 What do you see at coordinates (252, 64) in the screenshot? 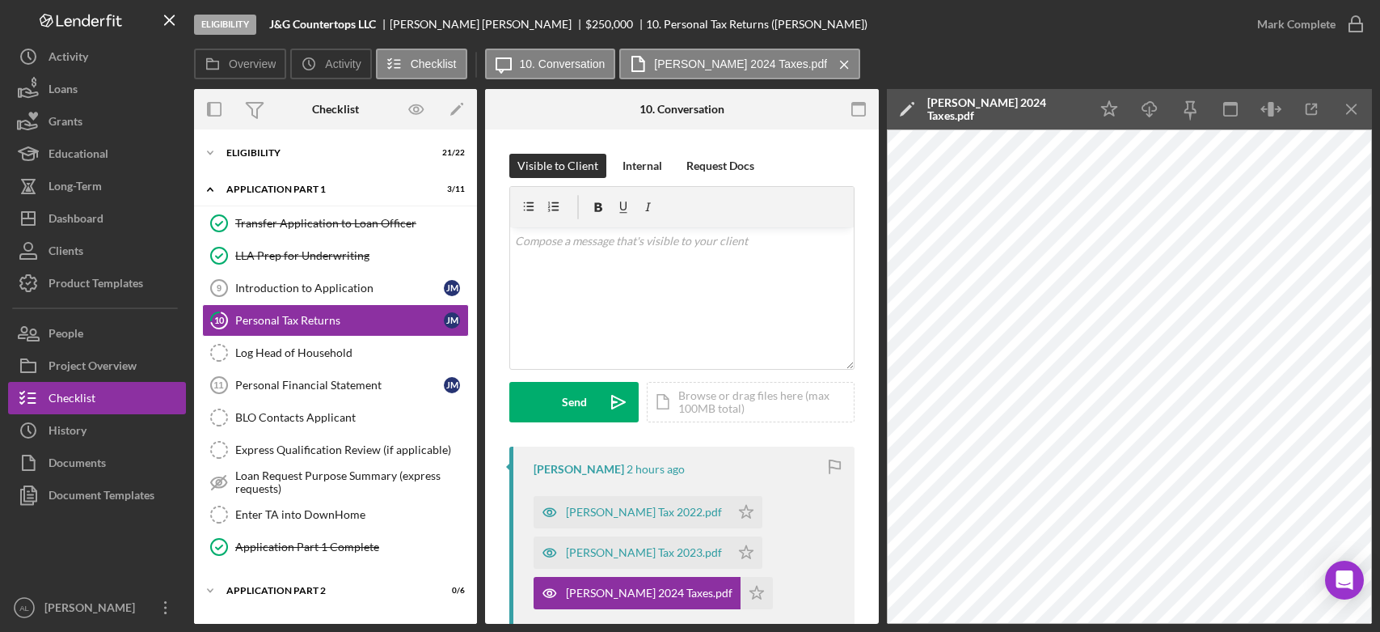
I see `label: Overview` at bounding box center [252, 64].